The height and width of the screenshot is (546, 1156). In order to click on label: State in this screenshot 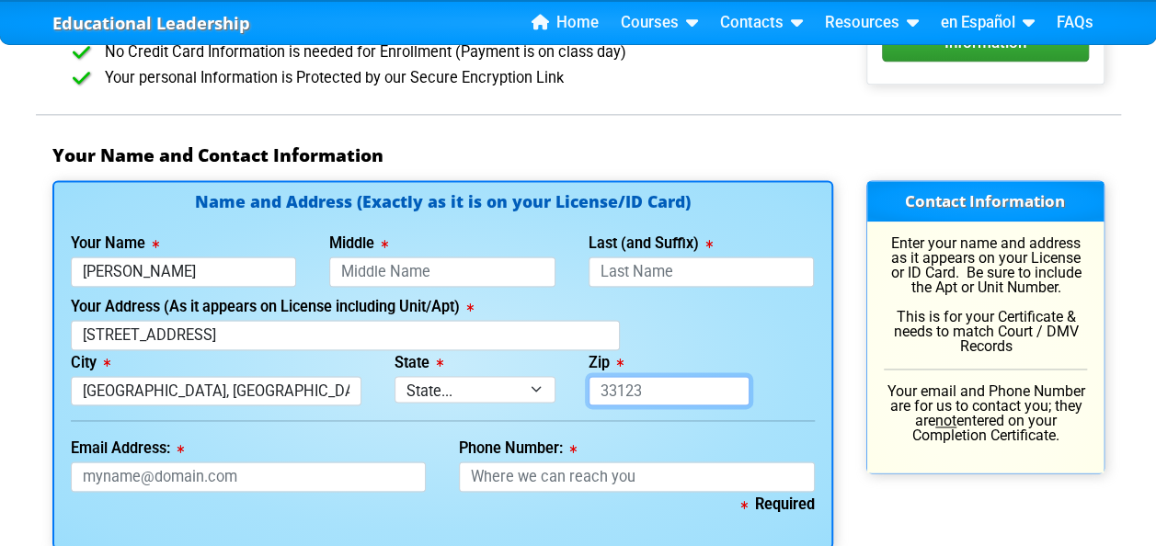, I will do `click(418, 363)`.